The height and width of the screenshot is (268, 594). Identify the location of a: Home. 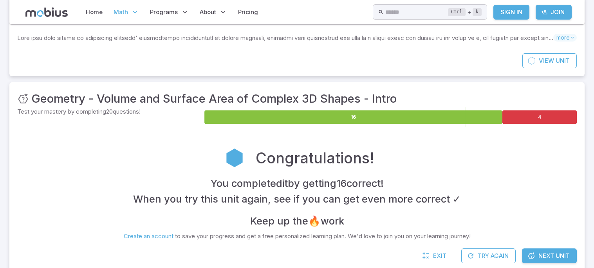
(94, 12).